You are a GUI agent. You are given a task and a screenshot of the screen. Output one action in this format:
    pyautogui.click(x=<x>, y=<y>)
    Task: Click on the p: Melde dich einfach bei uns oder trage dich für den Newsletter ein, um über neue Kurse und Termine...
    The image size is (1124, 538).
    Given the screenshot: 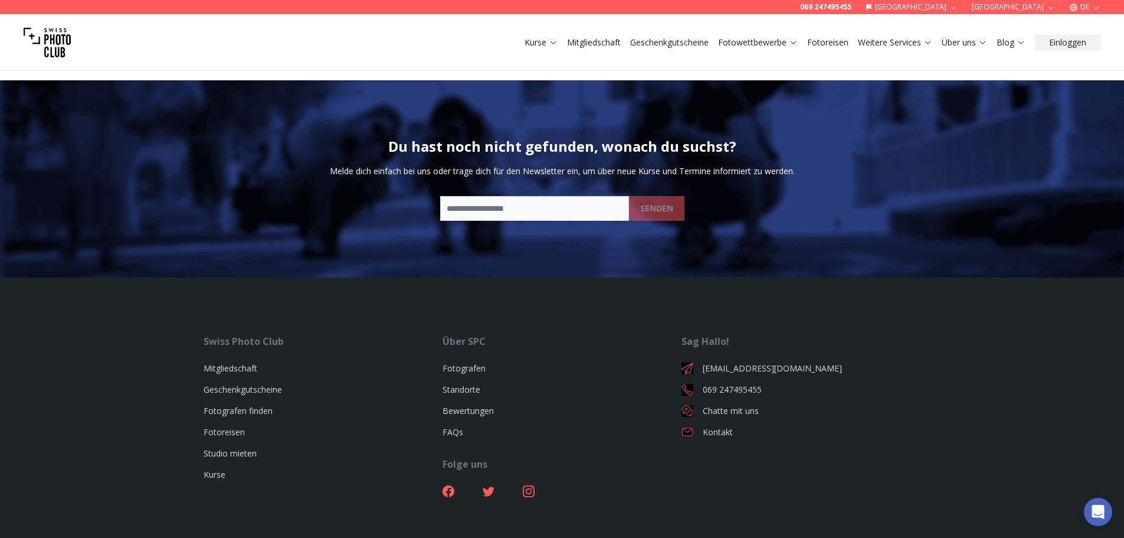 What is the action you would take?
    pyautogui.click(x=562, y=171)
    